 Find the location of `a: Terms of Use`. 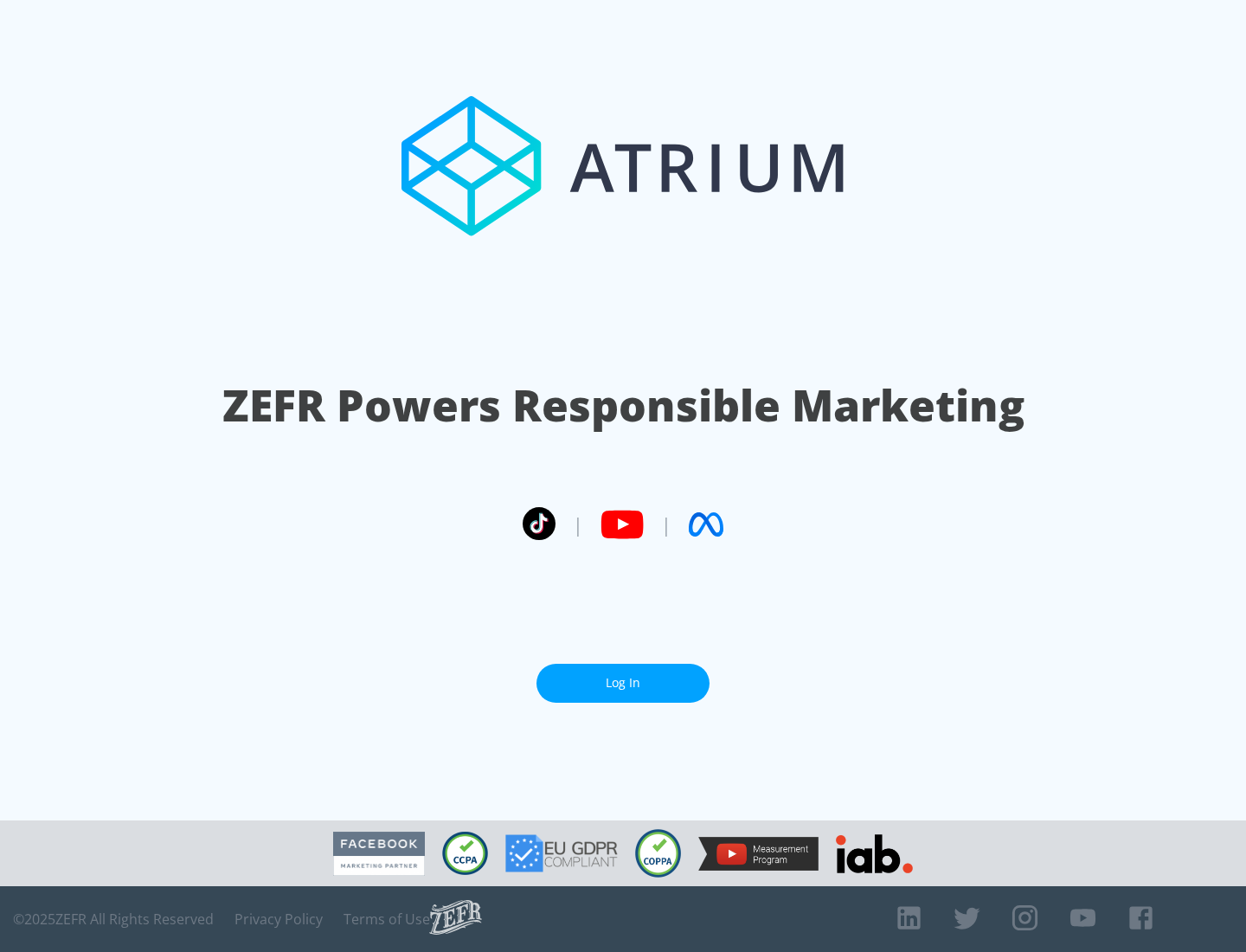

a: Terms of Use is located at coordinates (387, 918).